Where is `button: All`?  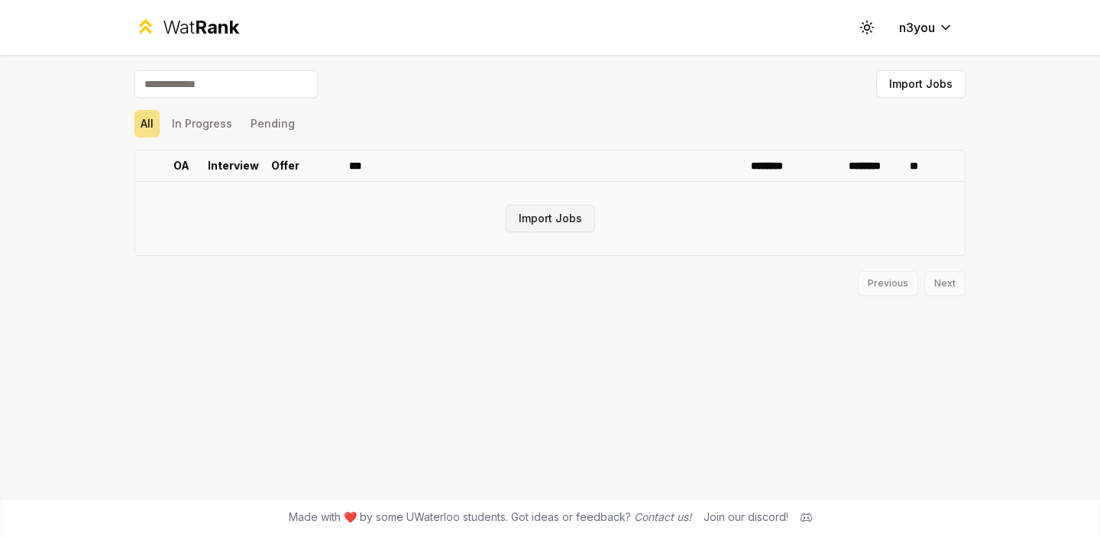
button: All is located at coordinates (147, 124).